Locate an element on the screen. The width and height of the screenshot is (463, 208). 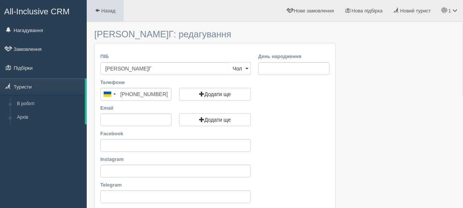
label: Email is located at coordinates (136, 108).